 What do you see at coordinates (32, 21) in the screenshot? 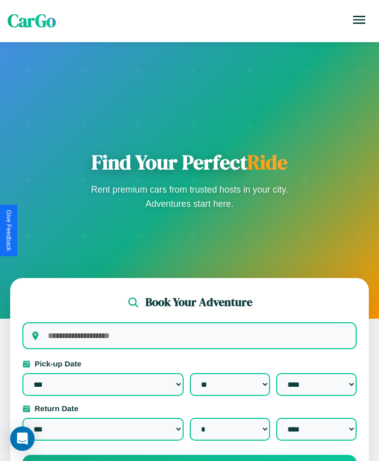
I see `span: CarGo` at bounding box center [32, 21].